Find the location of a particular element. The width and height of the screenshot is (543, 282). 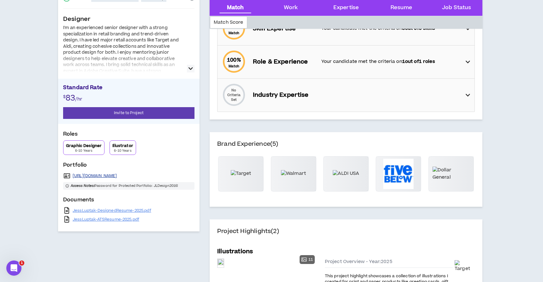

div: 90%MatchSkill ExpertiseYour candidate met the criteria on3out of3 skills is located at coordinates (346, 29).